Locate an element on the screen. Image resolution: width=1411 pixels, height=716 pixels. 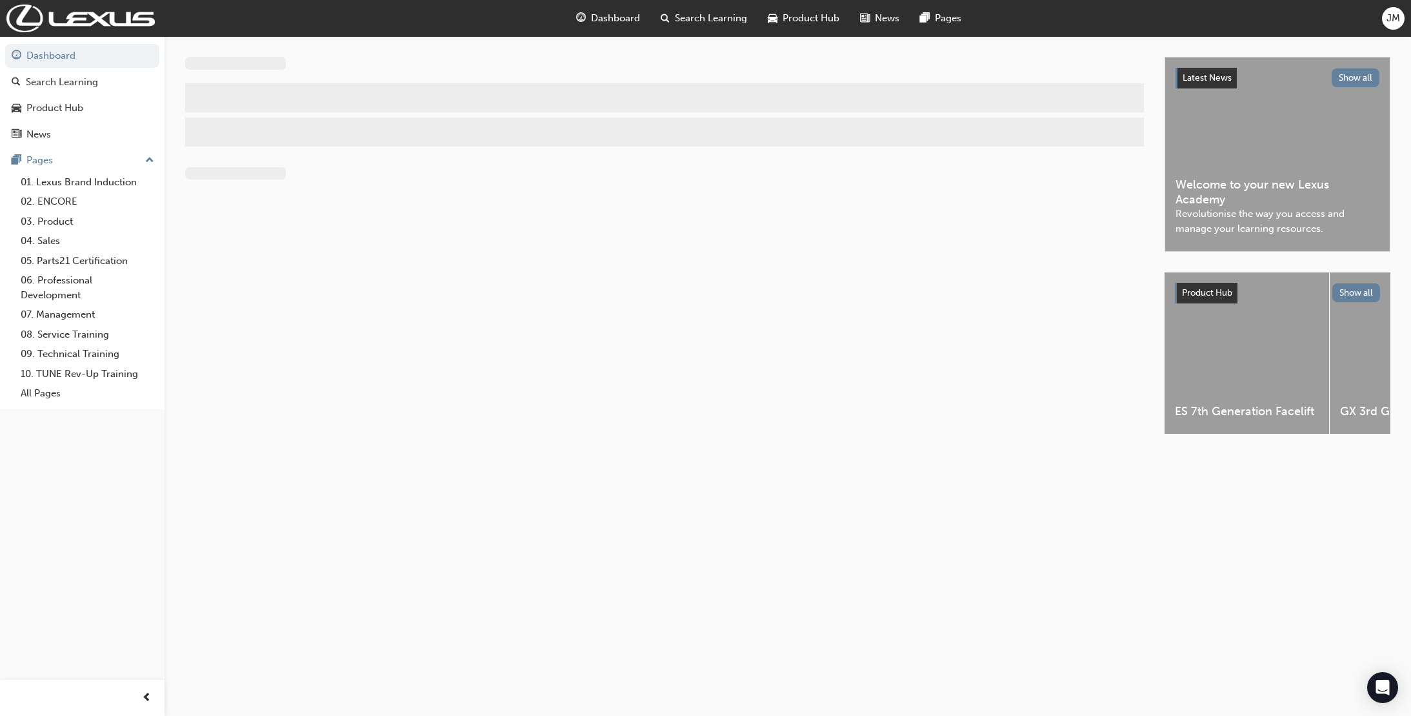
span: Search Learning is located at coordinates (711, 18).